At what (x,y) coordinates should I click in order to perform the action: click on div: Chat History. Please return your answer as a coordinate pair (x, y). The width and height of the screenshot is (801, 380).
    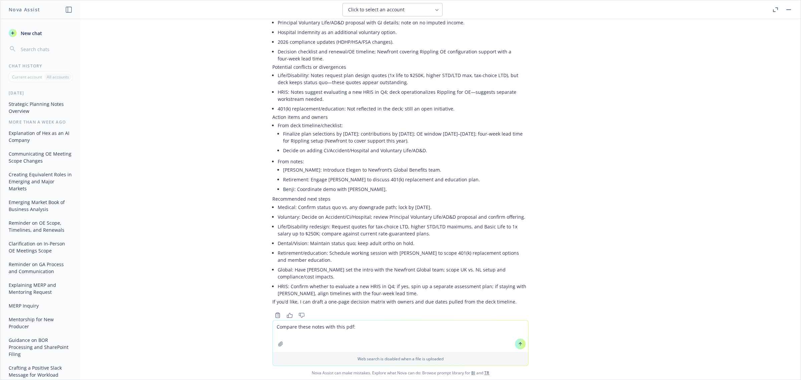
    Looking at the image, I should click on (40, 66).